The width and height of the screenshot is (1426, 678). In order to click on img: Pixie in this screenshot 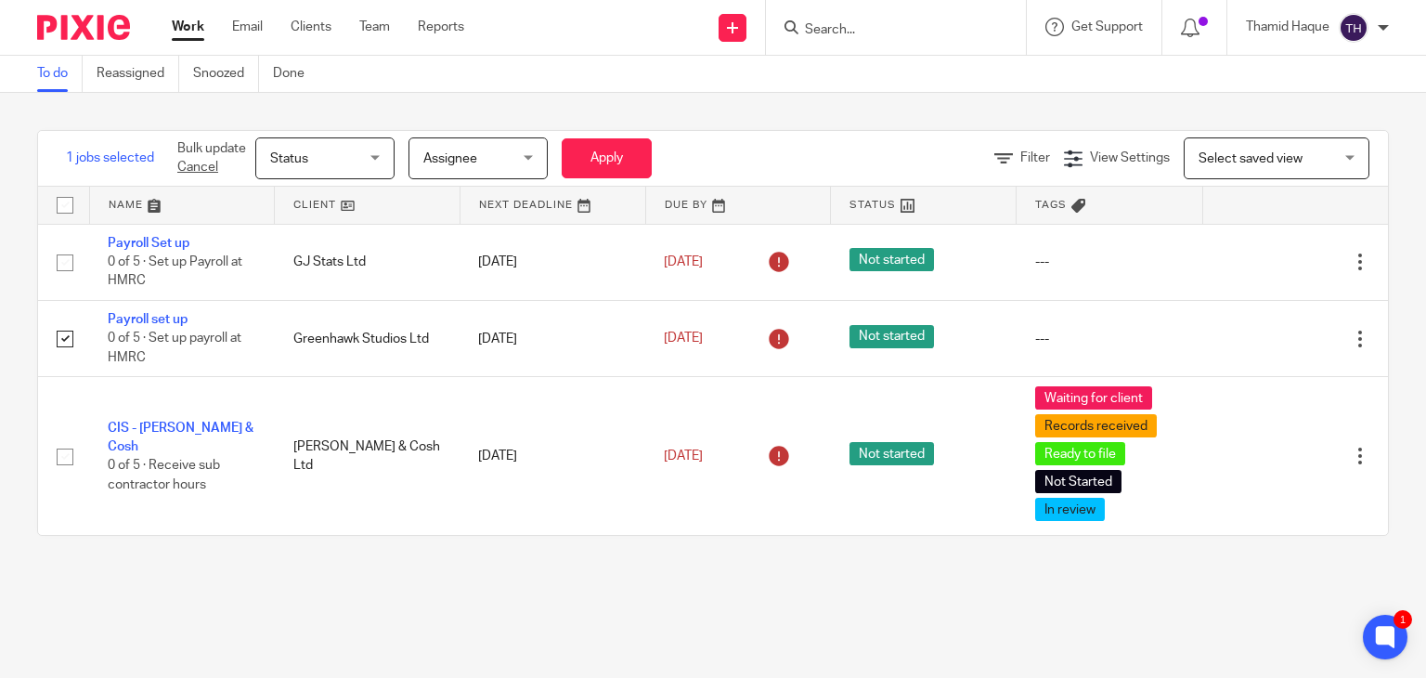, I will do `click(84, 27)`.